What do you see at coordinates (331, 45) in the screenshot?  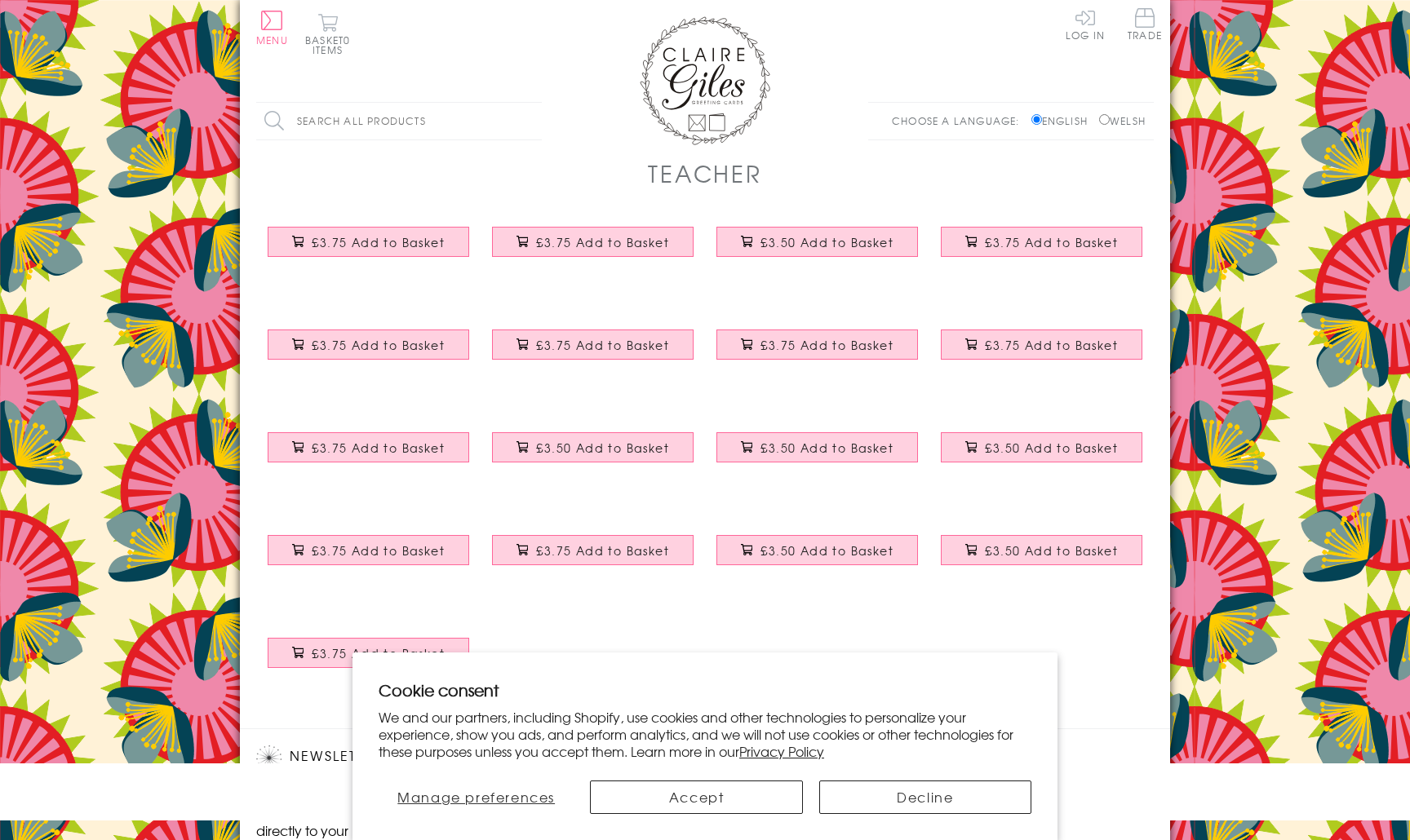 I see `span: 0 items` at bounding box center [331, 45].